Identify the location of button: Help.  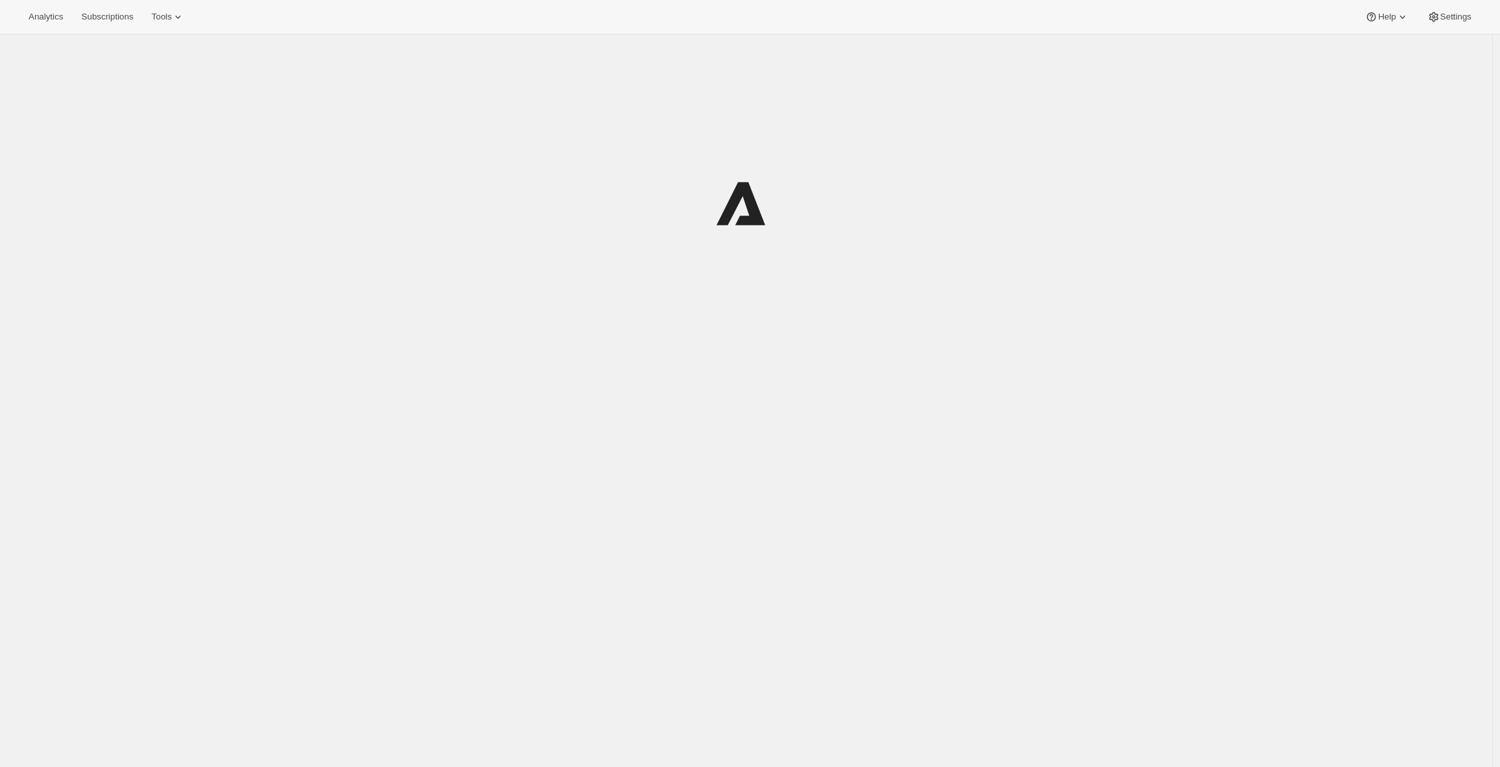
(1386, 17).